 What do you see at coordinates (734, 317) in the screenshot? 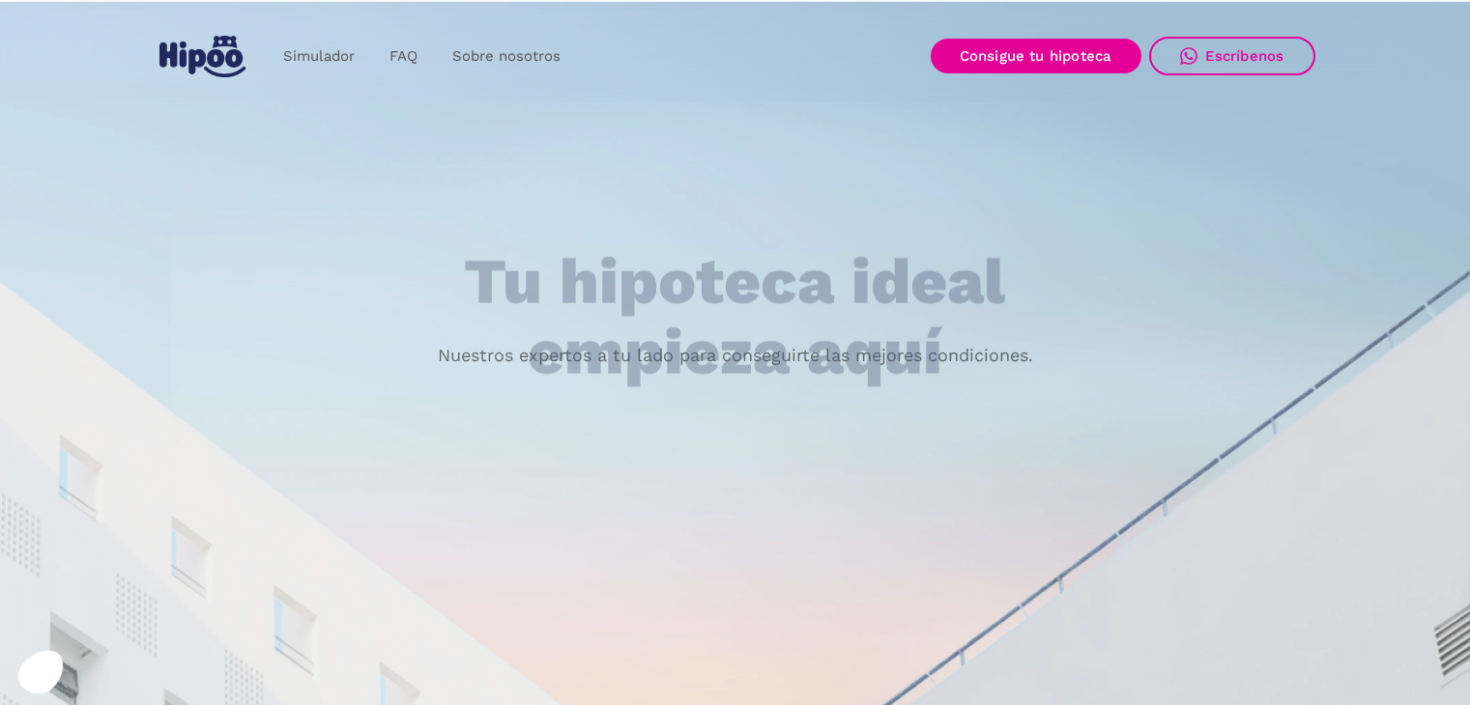
I see `h1: Tu hipoteca ideal empieza aquí` at bounding box center [734, 317].